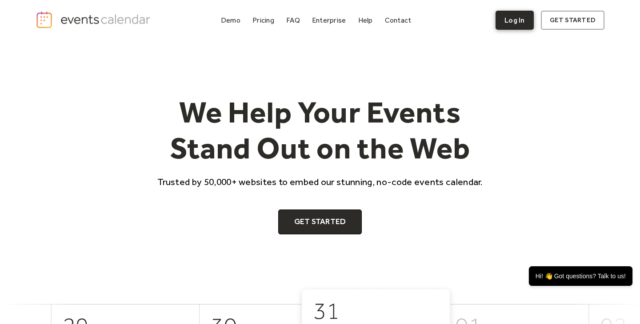  I want to click on div: Pricing, so click(263, 20).